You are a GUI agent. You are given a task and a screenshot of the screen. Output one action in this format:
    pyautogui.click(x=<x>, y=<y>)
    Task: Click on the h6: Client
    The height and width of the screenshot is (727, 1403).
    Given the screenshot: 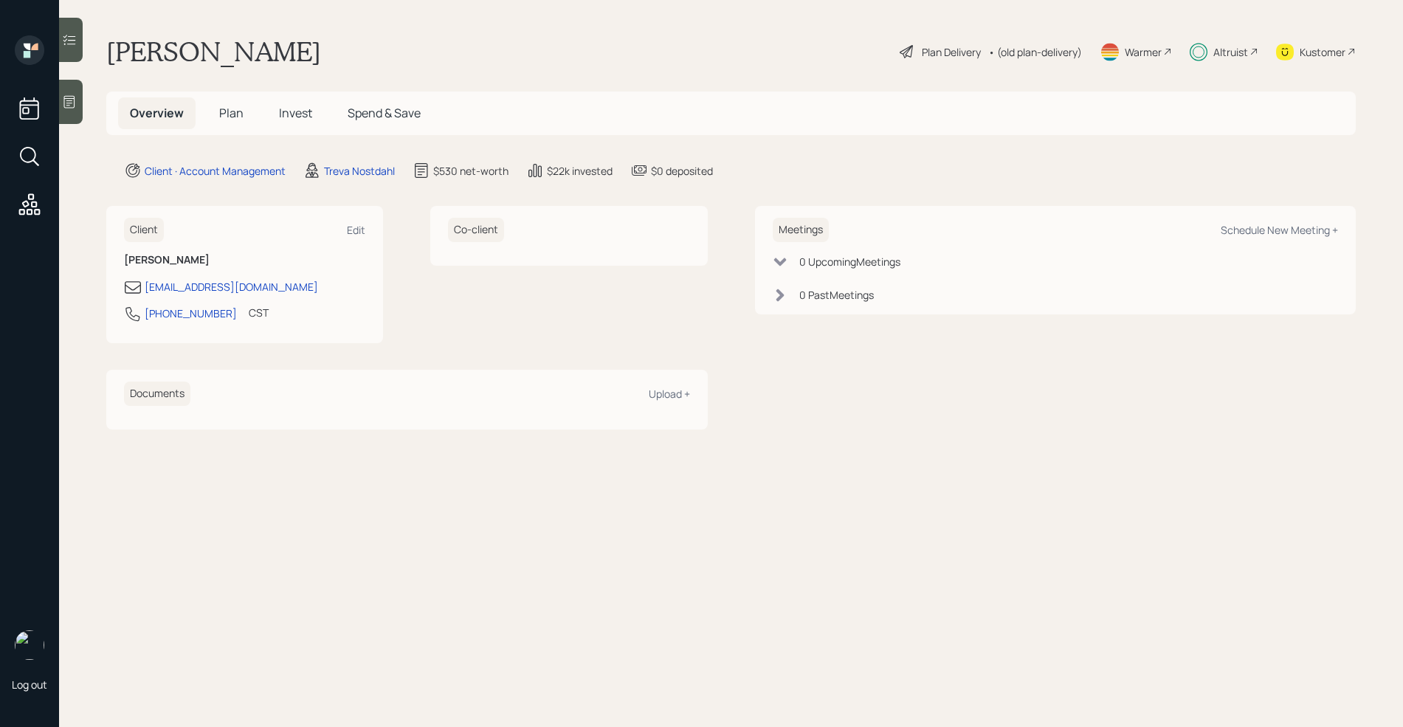 What is the action you would take?
    pyautogui.click(x=144, y=230)
    